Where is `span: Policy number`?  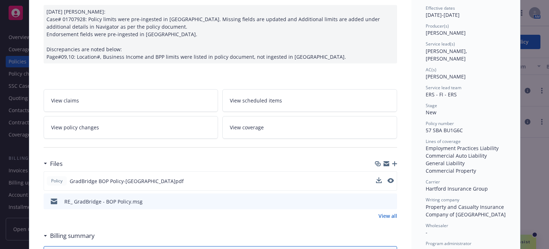 span: Policy number is located at coordinates (440, 123).